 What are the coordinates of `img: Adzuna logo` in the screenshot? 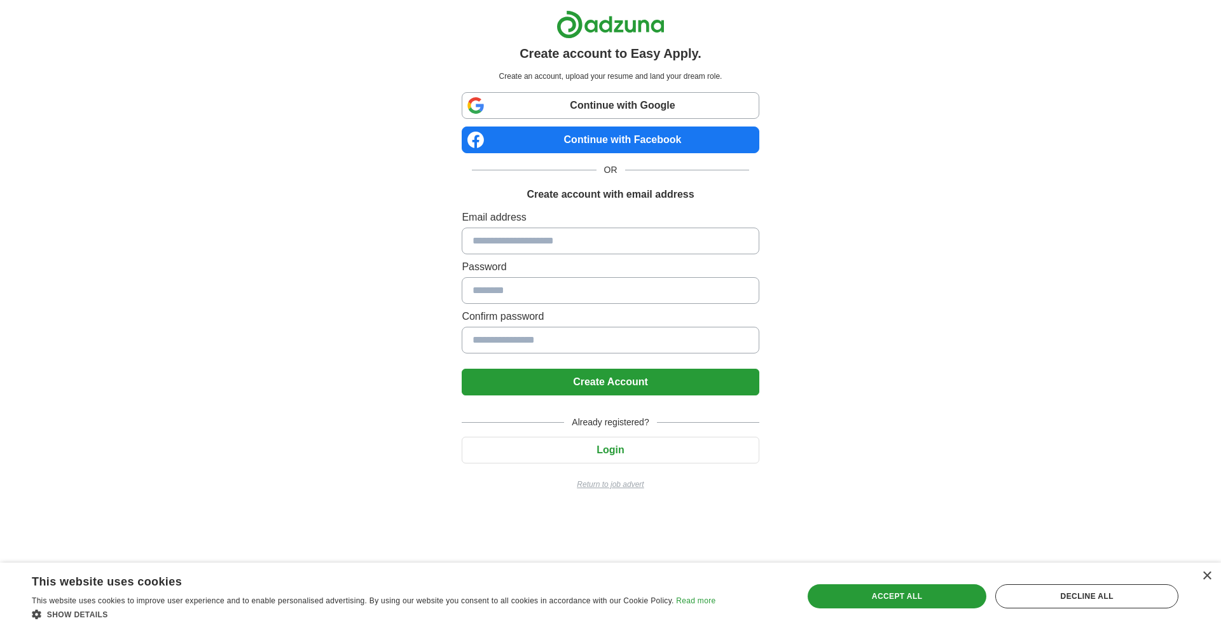 It's located at (611, 24).